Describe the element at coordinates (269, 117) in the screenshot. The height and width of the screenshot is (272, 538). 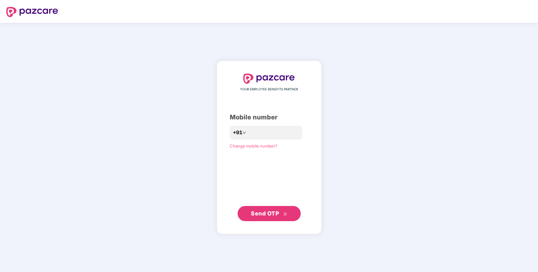
I see `div: Mobile number` at that location.